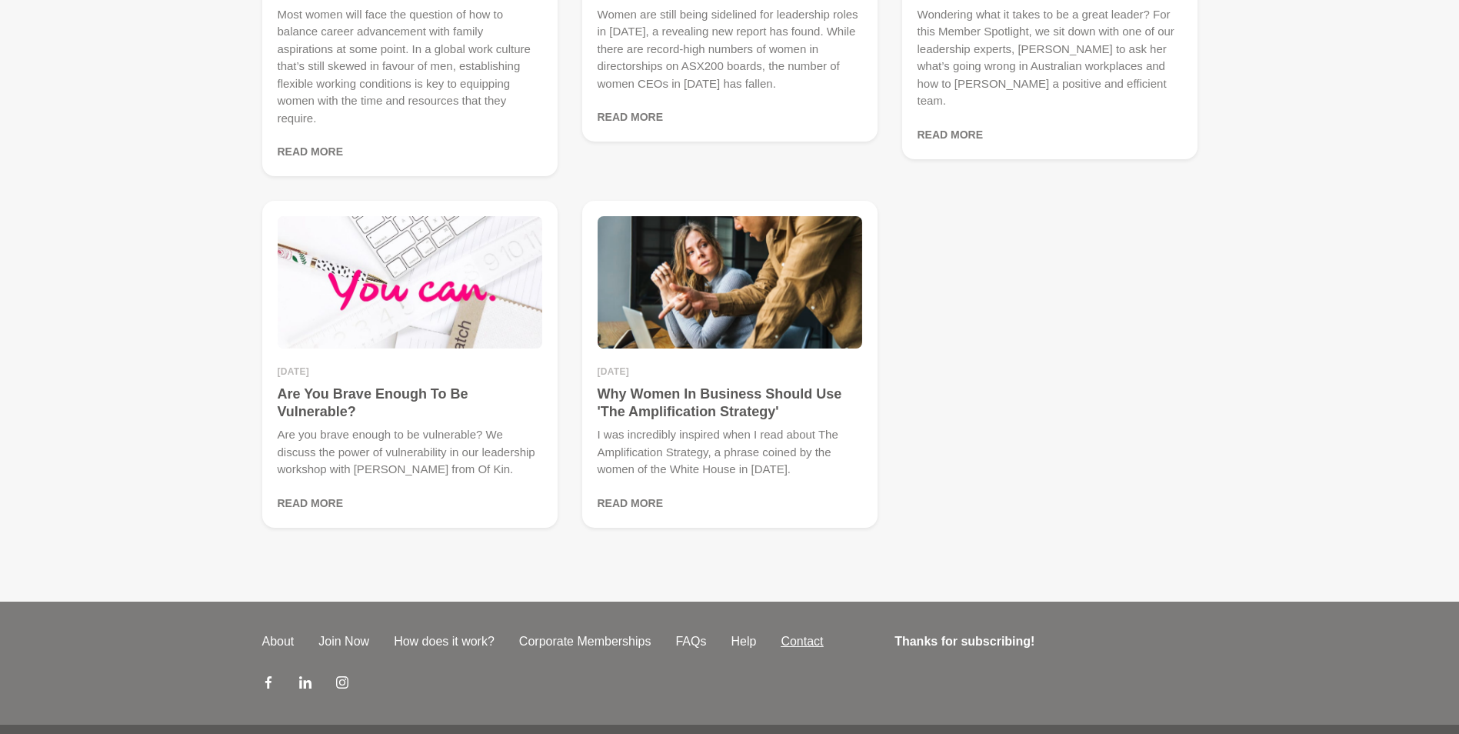 The height and width of the screenshot is (734, 1459). I want to click on a: FAQs, so click(691, 642).